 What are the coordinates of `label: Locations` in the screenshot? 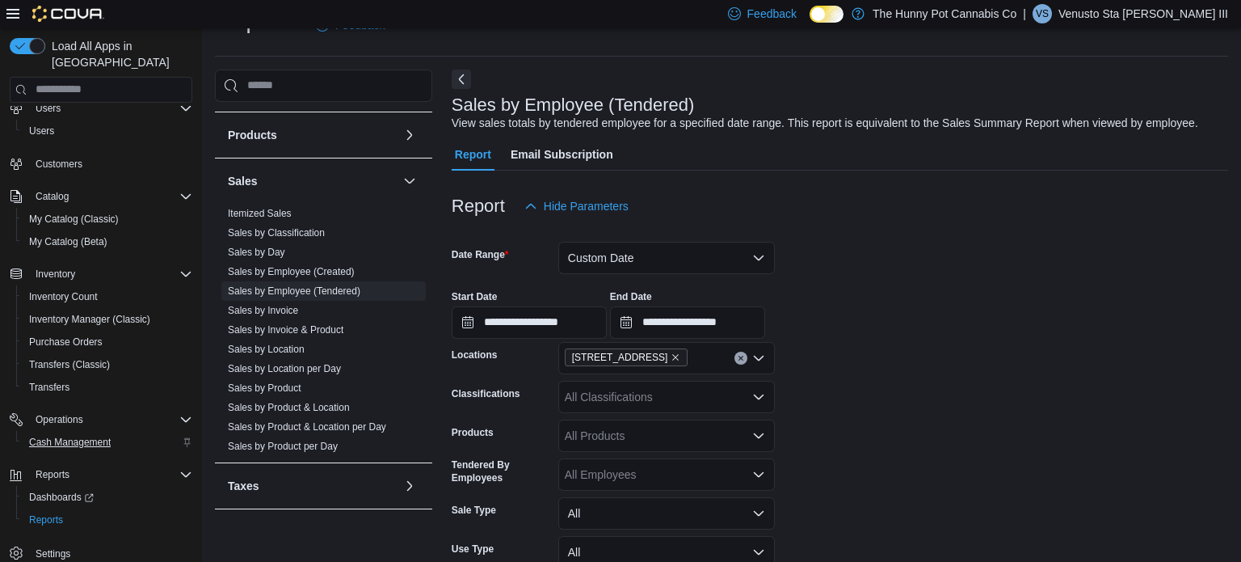 It's located at (474, 355).